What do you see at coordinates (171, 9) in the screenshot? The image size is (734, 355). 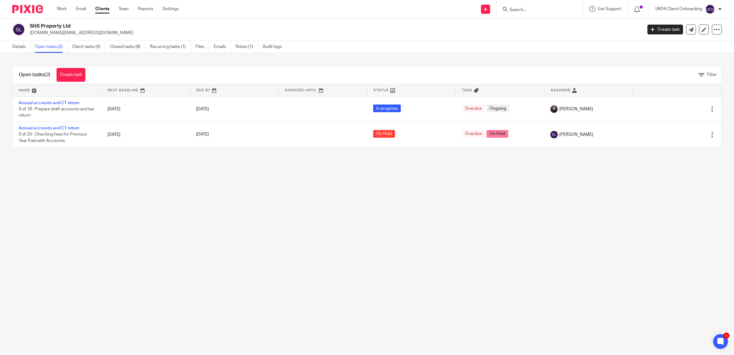 I see `a: Settings` at bounding box center [171, 9].